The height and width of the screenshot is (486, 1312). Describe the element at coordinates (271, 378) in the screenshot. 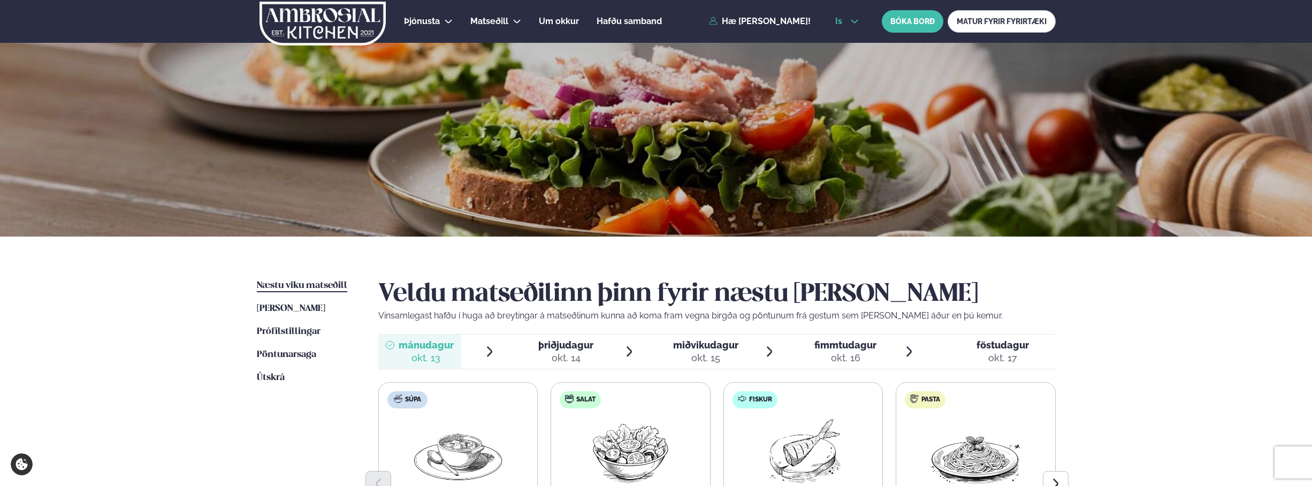

I see `a: Útskrá` at that location.